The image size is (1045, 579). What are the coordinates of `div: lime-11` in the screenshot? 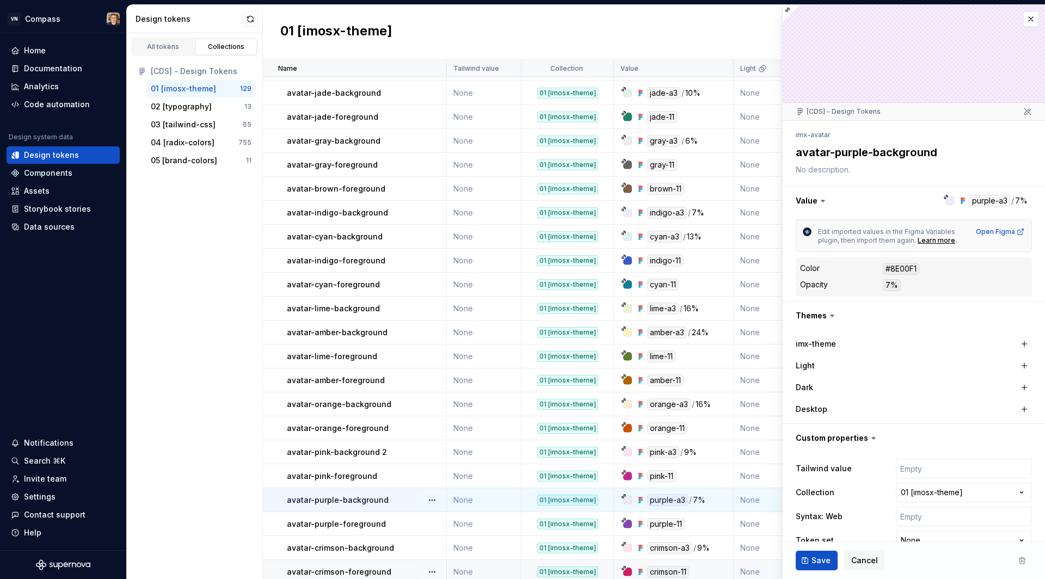 It's located at (661, 357).